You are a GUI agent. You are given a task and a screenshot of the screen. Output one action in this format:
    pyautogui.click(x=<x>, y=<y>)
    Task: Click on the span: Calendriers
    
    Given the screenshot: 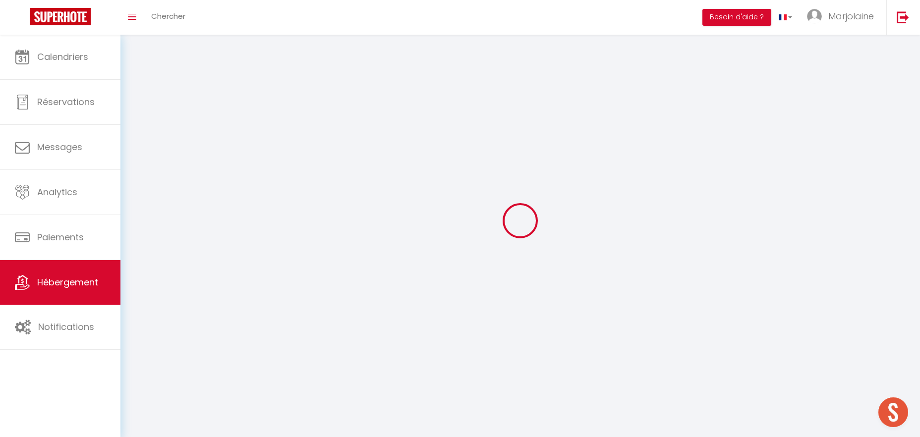 What is the action you would take?
    pyautogui.click(x=62, y=57)
    